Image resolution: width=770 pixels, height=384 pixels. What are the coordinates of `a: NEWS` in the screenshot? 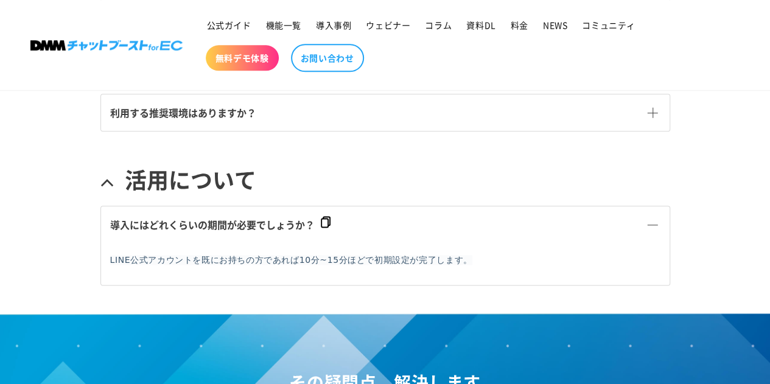 It's located at (555, 25).